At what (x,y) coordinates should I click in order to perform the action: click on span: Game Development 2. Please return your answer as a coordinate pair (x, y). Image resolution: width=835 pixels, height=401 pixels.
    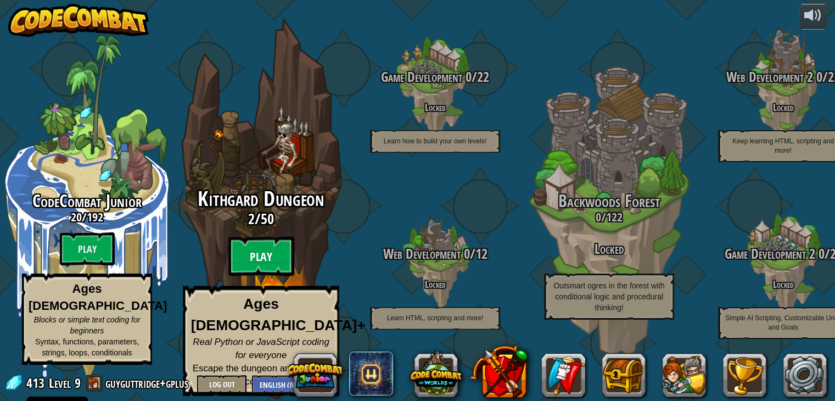
    Looking at the image, I should click on (770, 254).